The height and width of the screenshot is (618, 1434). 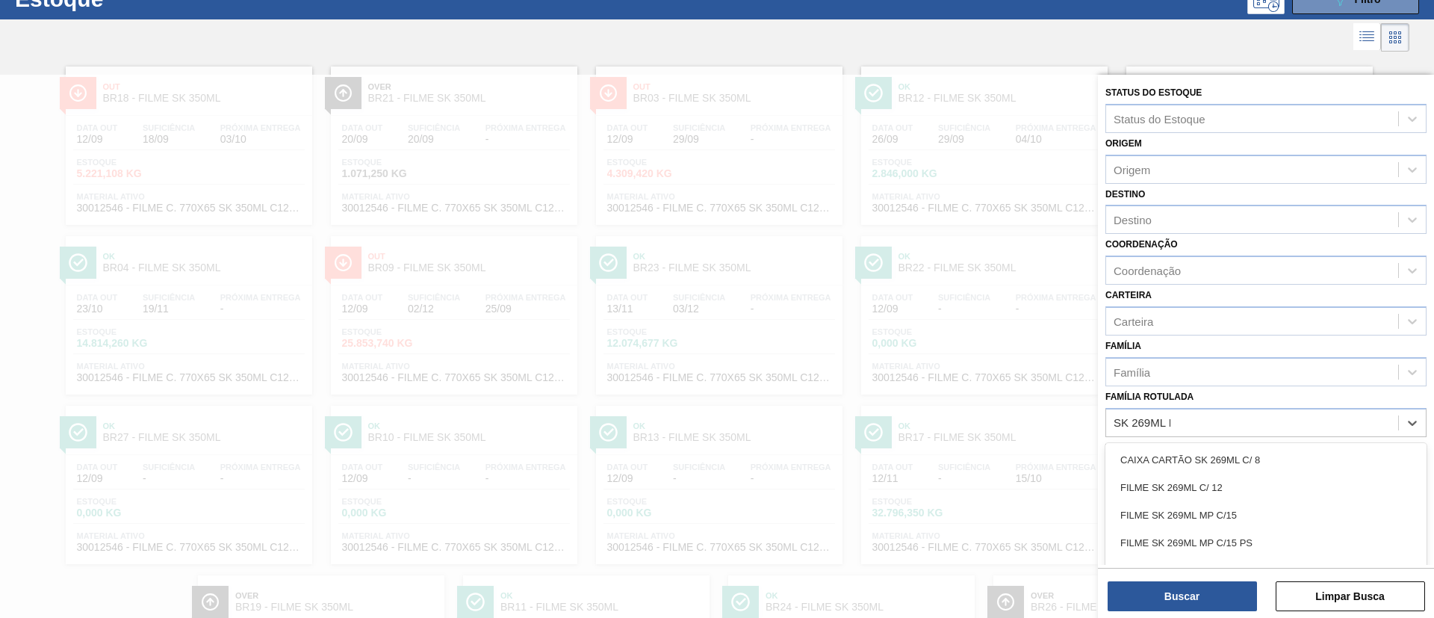 What do you see at coordinates (1124, 143) in the screenshot?
I see `label: Origem` at bounding box center [1124, 143].